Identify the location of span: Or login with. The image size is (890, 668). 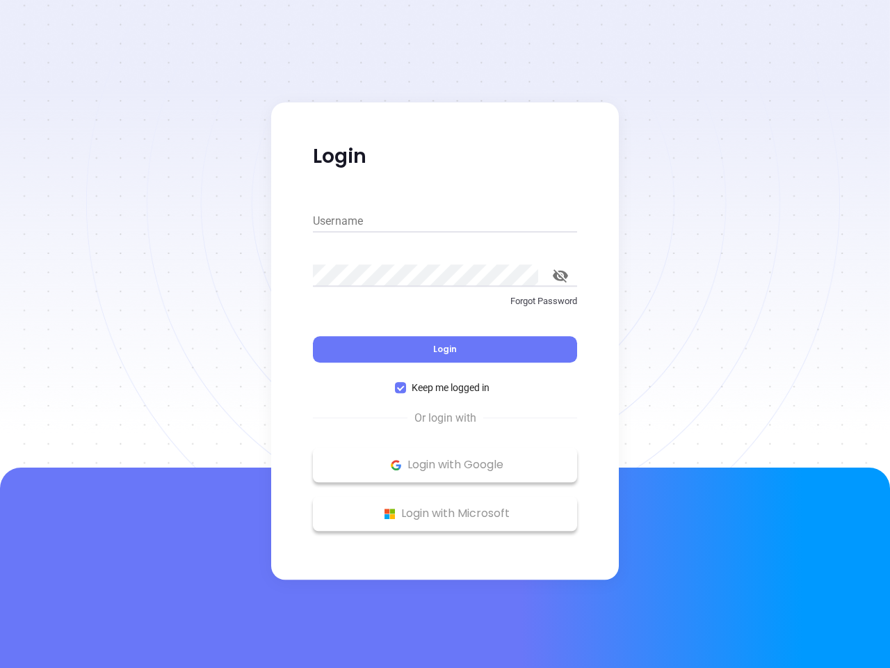
(445, 418).